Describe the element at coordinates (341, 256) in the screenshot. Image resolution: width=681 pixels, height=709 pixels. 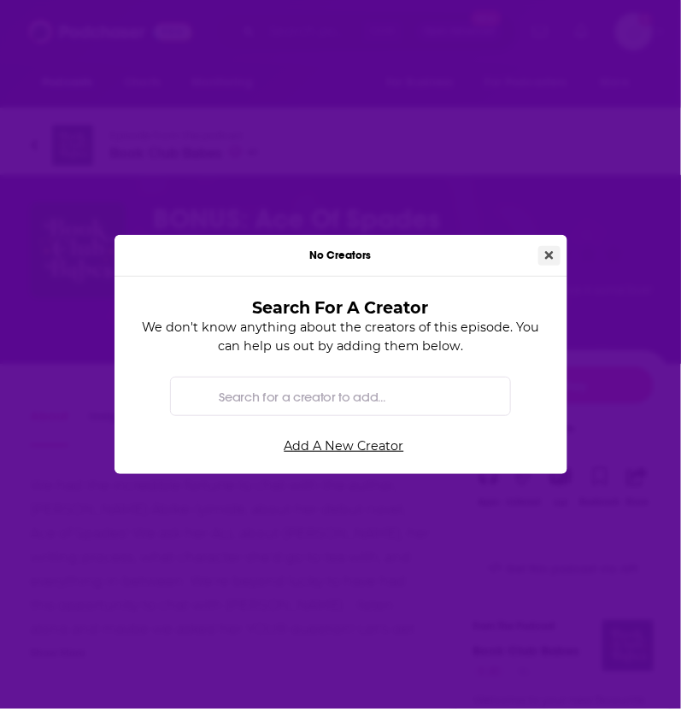
I see `div: No Creators` at that location.